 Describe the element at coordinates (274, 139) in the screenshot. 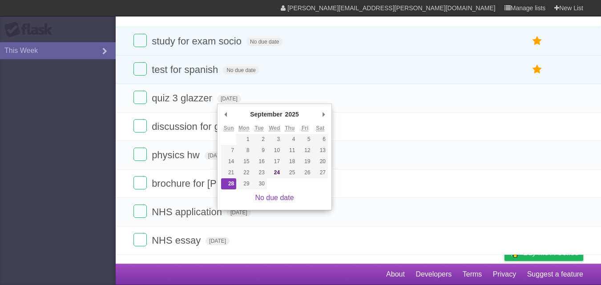

I see `button: 3` at that location.